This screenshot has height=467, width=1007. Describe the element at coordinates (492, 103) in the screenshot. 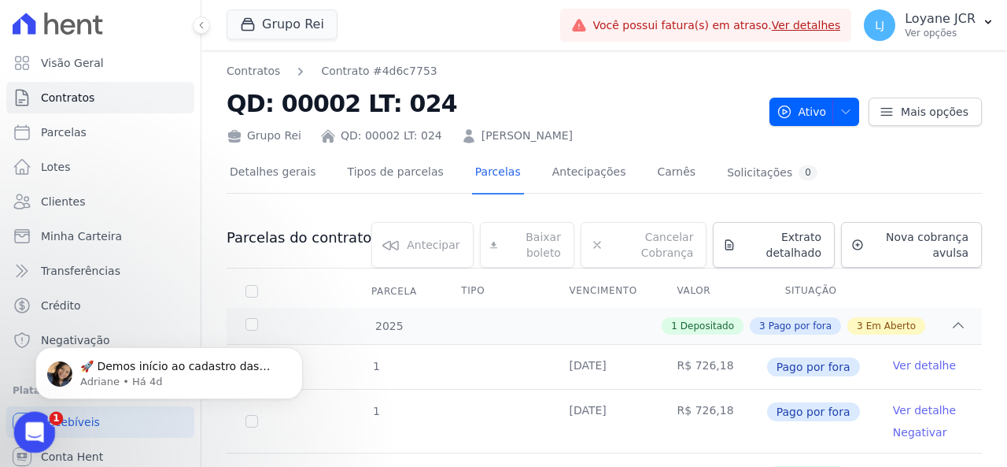

I see `h2: QD: 00002 LT: 024` at that location.